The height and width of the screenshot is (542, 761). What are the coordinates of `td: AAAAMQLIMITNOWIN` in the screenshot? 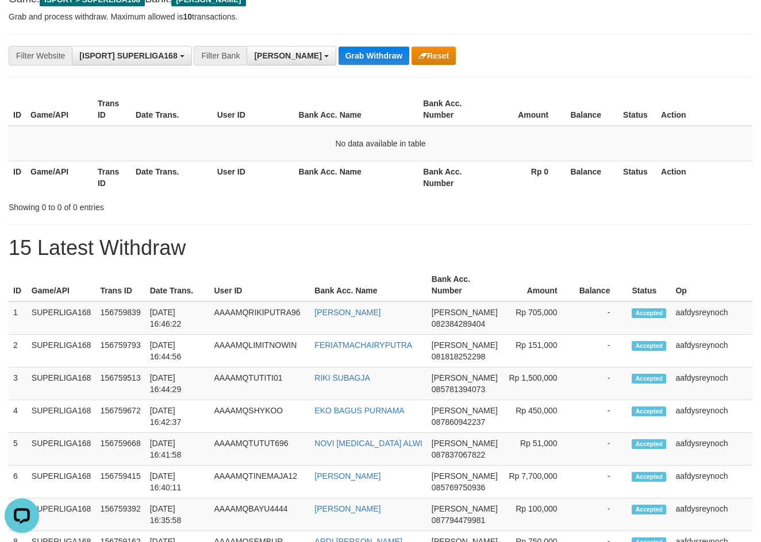 It's located at (259, 351).